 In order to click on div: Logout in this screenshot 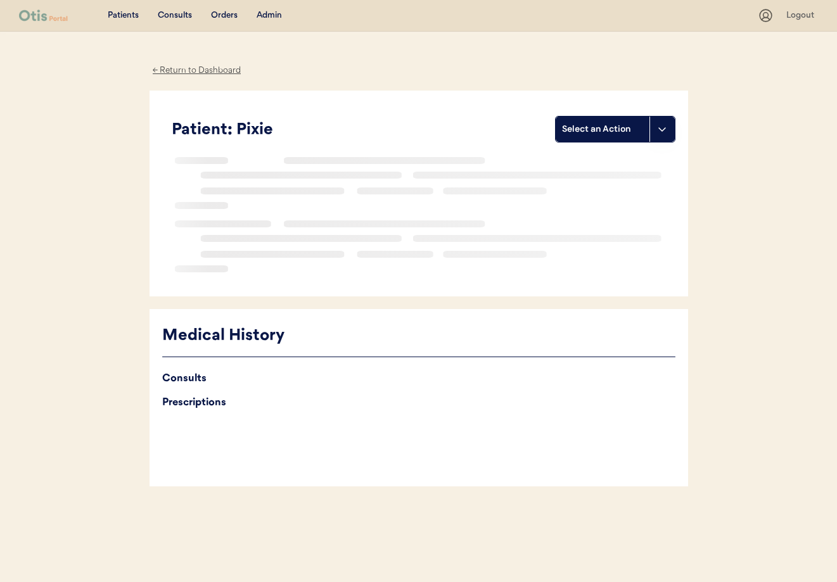, I will do `click(802, 16)`.